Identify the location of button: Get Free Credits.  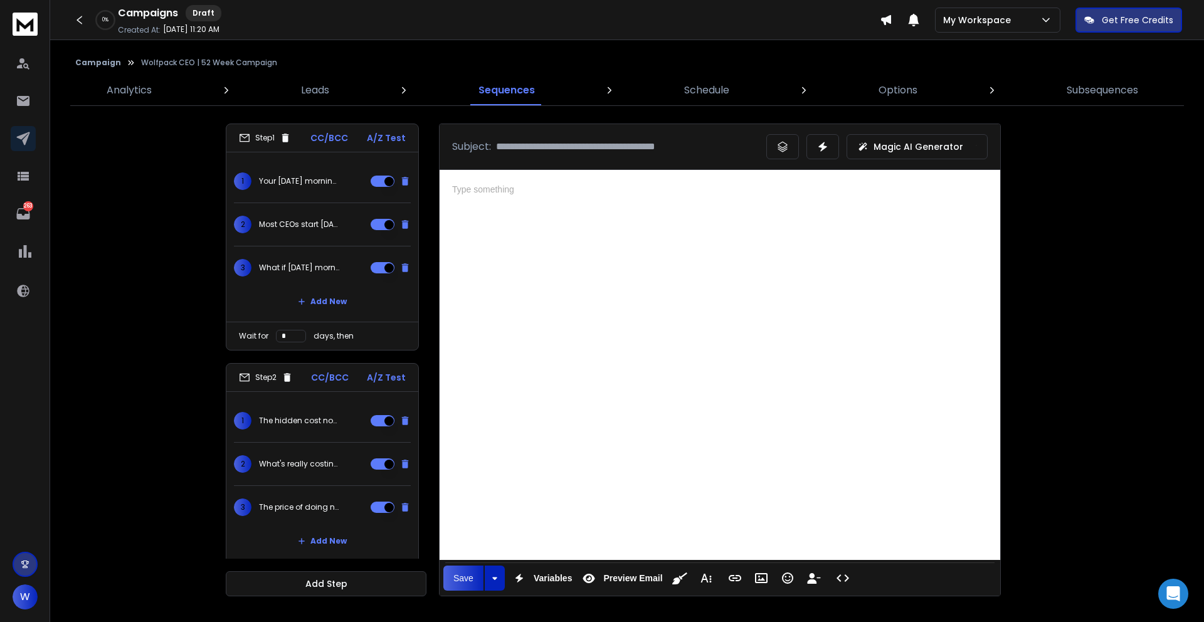
(1129, 20).